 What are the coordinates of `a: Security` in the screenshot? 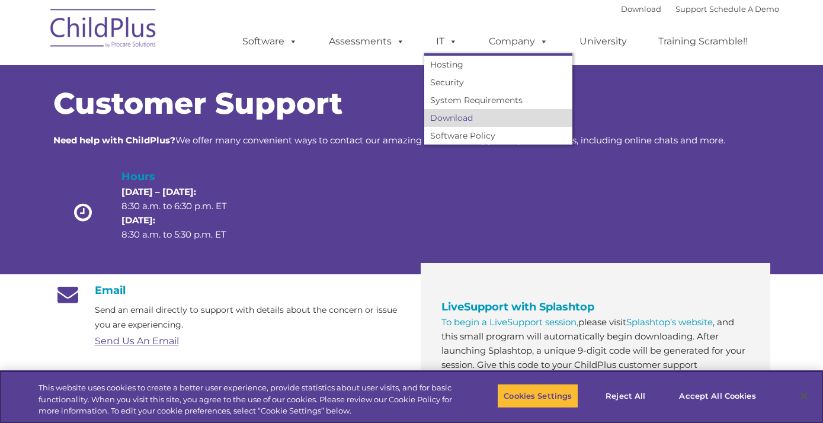 It's located at (499, 82).